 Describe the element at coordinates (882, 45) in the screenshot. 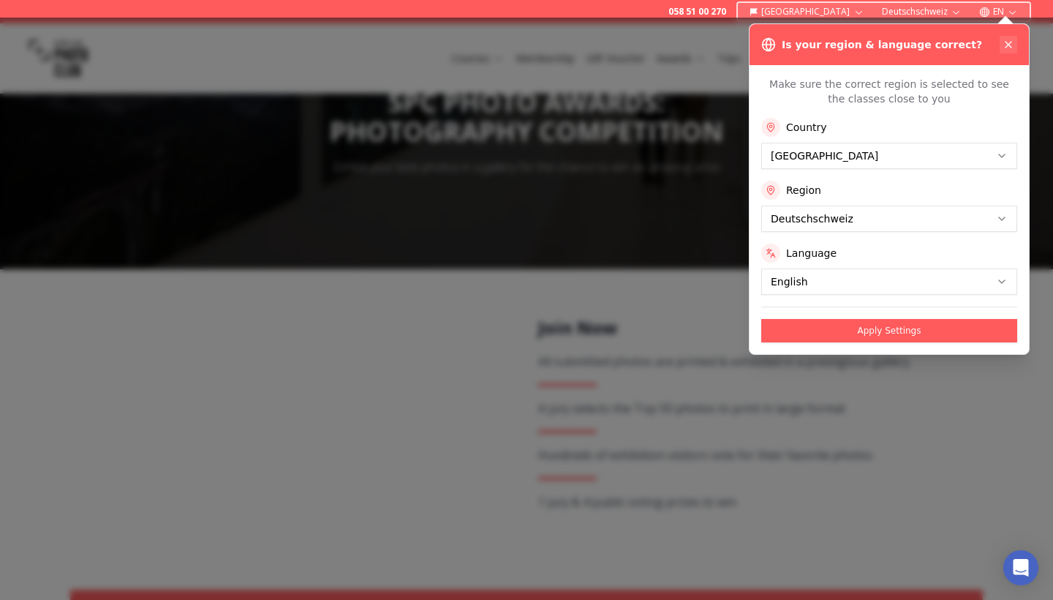

I see `h3: Is your region & language correct?` at that location.